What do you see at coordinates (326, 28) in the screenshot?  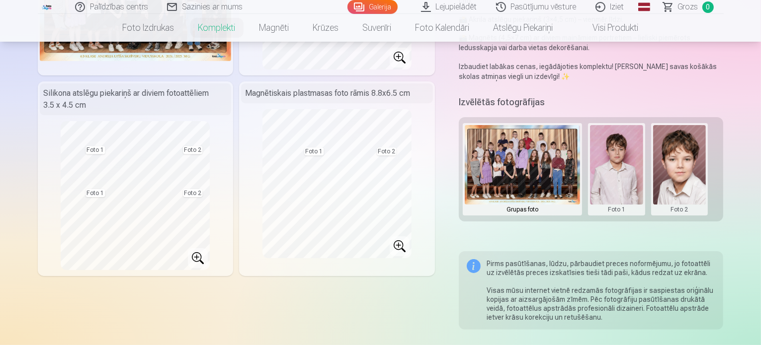 I see `a: Krūzes` at bounding box center [326, 28].